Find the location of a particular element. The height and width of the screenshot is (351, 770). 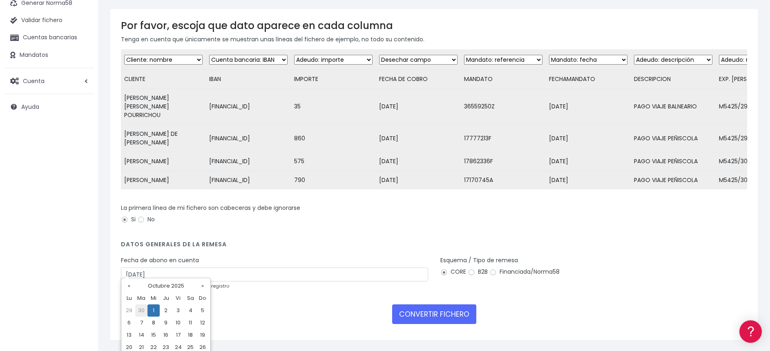

td: 11 is located at coordinates (190, 322).